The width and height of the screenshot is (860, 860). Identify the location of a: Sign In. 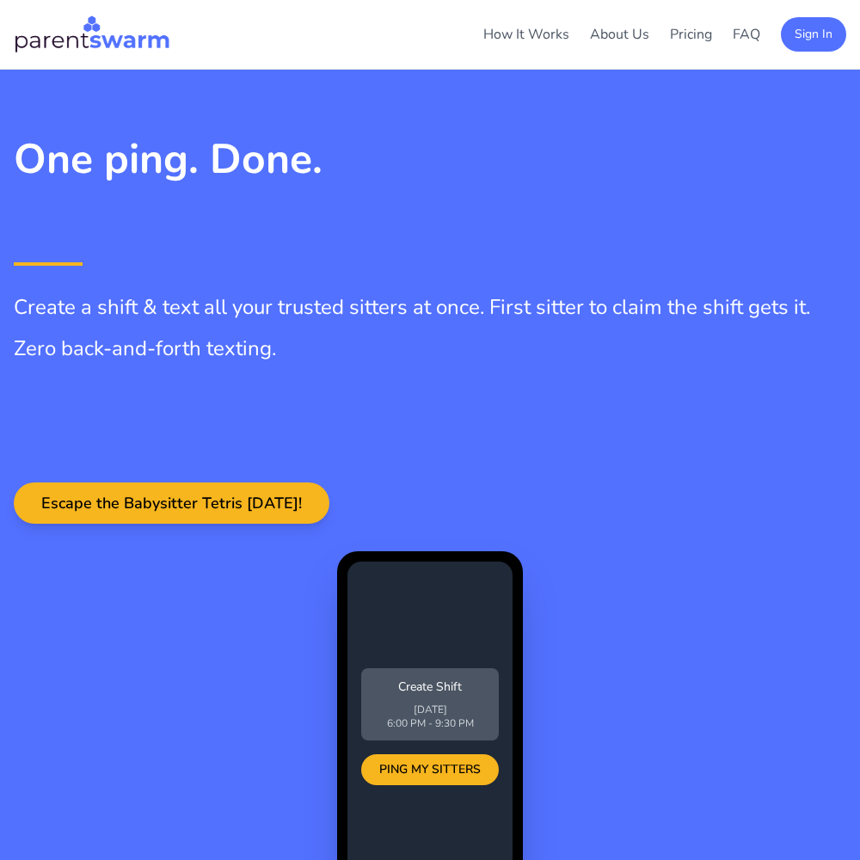
(813, 34).